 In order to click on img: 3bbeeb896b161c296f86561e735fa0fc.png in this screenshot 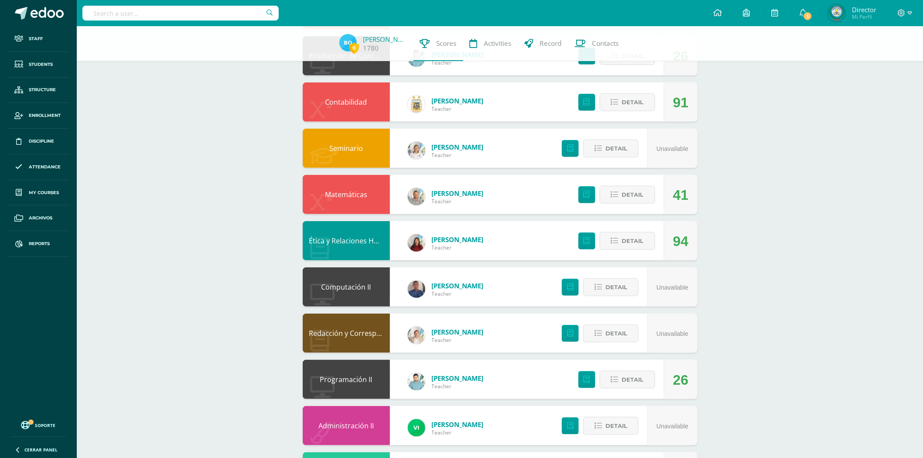, I will do `click(416, 382)`.